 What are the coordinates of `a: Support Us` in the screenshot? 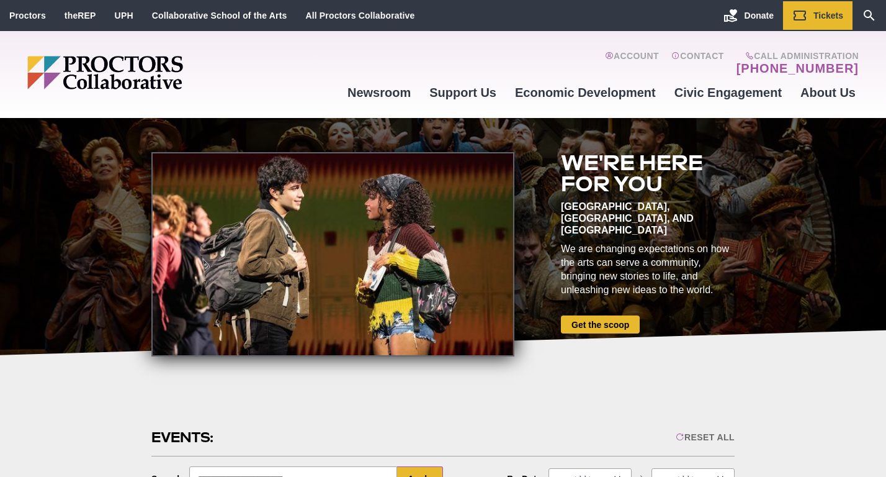 It's located at (463, 92).